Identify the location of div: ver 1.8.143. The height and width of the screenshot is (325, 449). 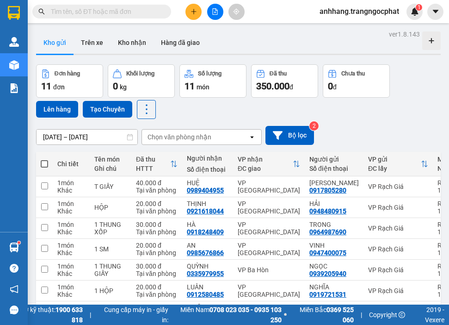
(404, 34).